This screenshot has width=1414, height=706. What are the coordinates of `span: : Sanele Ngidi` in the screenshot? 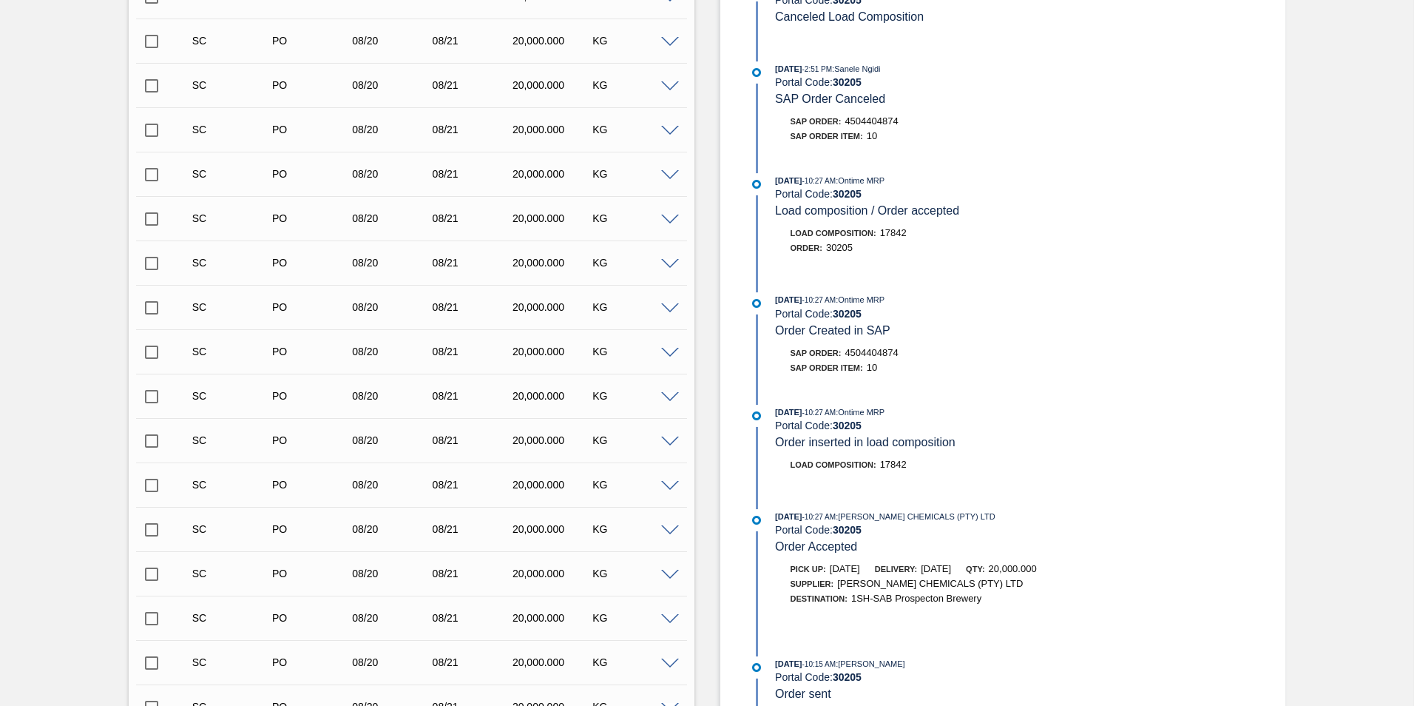 It's located at (856, 69).